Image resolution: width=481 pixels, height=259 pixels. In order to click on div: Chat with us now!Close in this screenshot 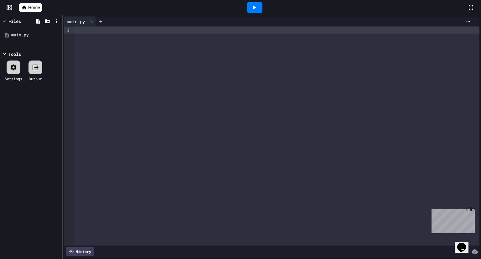, I will do `click(23, 21)`.